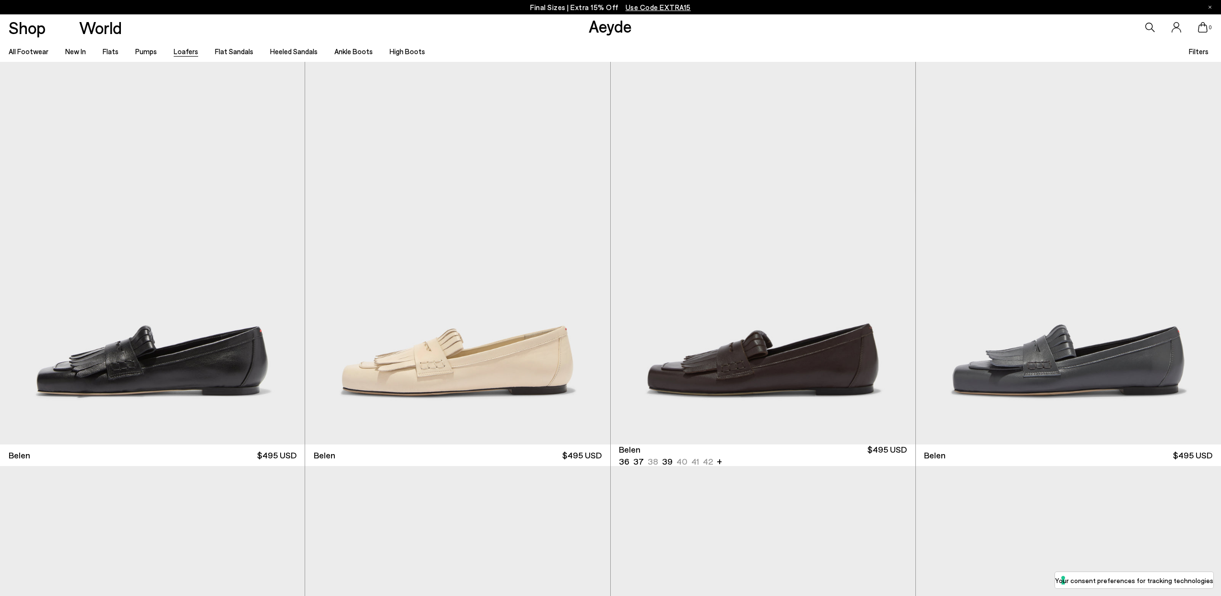  I want to click on a: Ankle Boots, so click(354, 51).